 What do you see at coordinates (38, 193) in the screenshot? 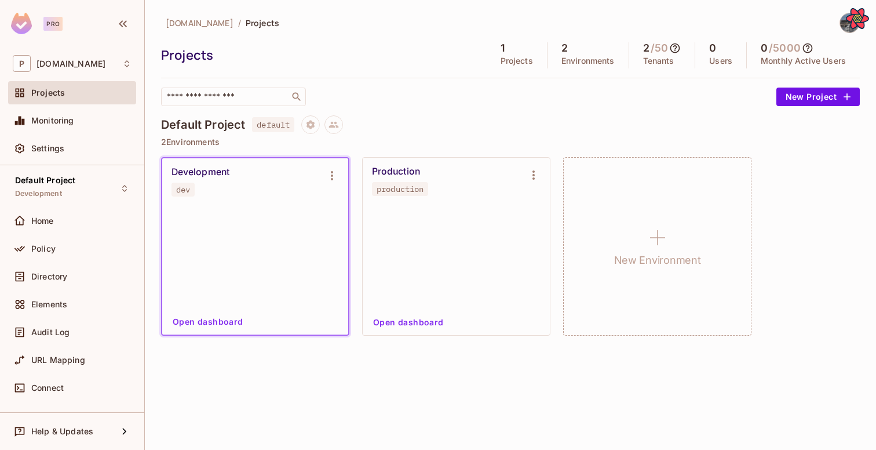
I see `span: Development` at bounding box center [38, 193].